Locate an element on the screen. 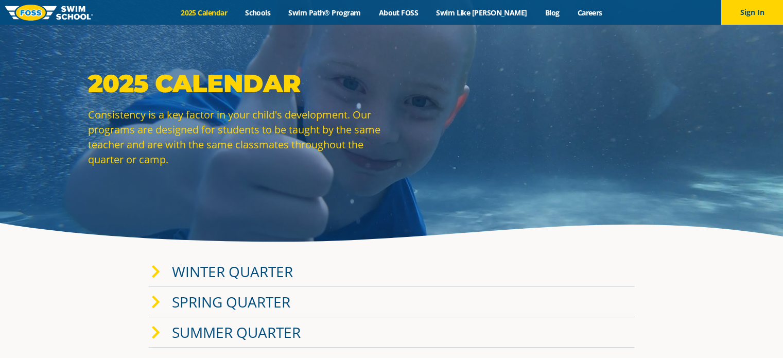 Image resolution: width=783 pixels, height=358 pixels. strong: 2025 Calendar is located at coordinates (194, 83).